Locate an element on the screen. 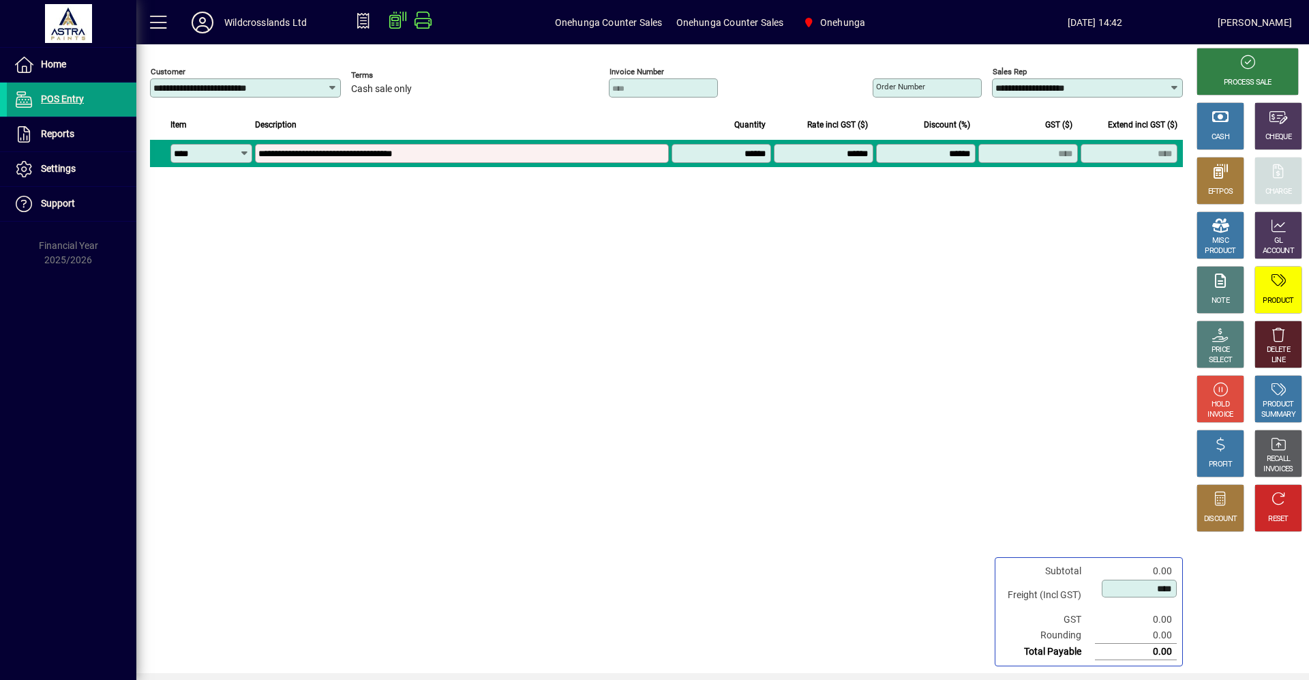 The image size is (1309, 680). div: MISC is located at coordinates (1220, 241).